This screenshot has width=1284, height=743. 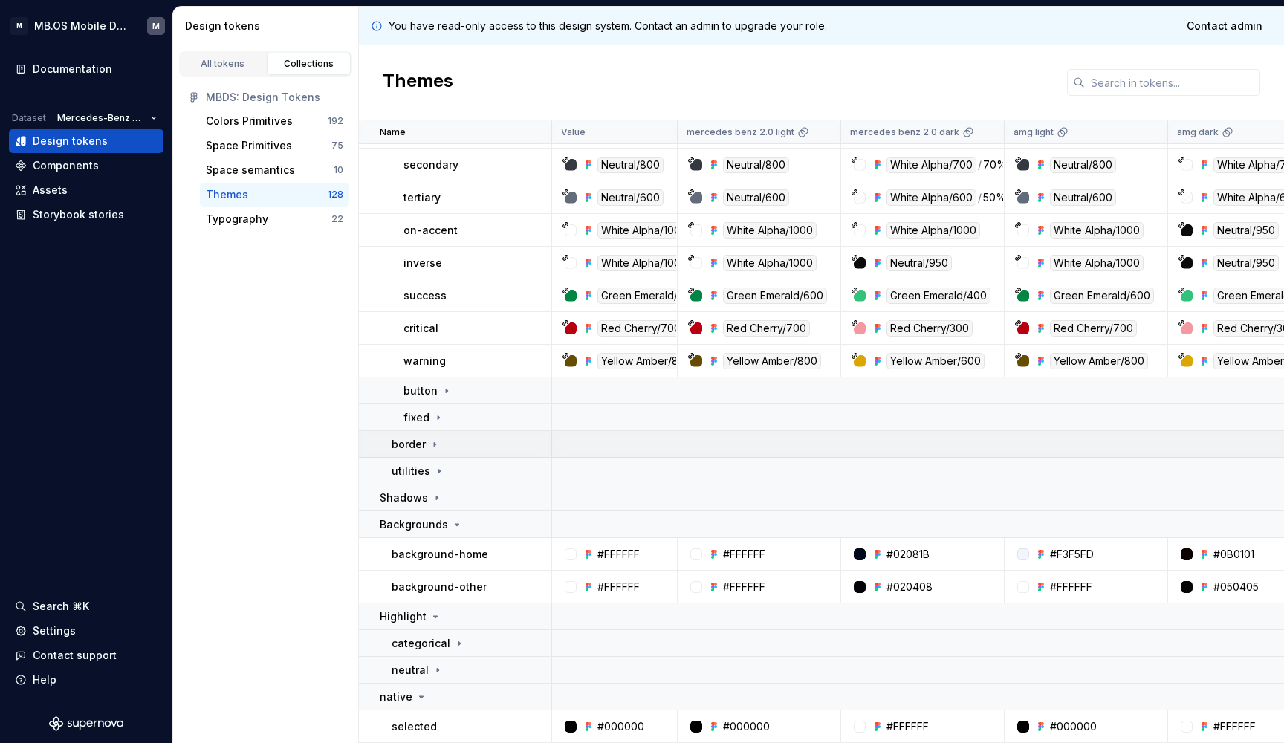 I want to click on button: Space Primitives75, so click(x=274, y=146).